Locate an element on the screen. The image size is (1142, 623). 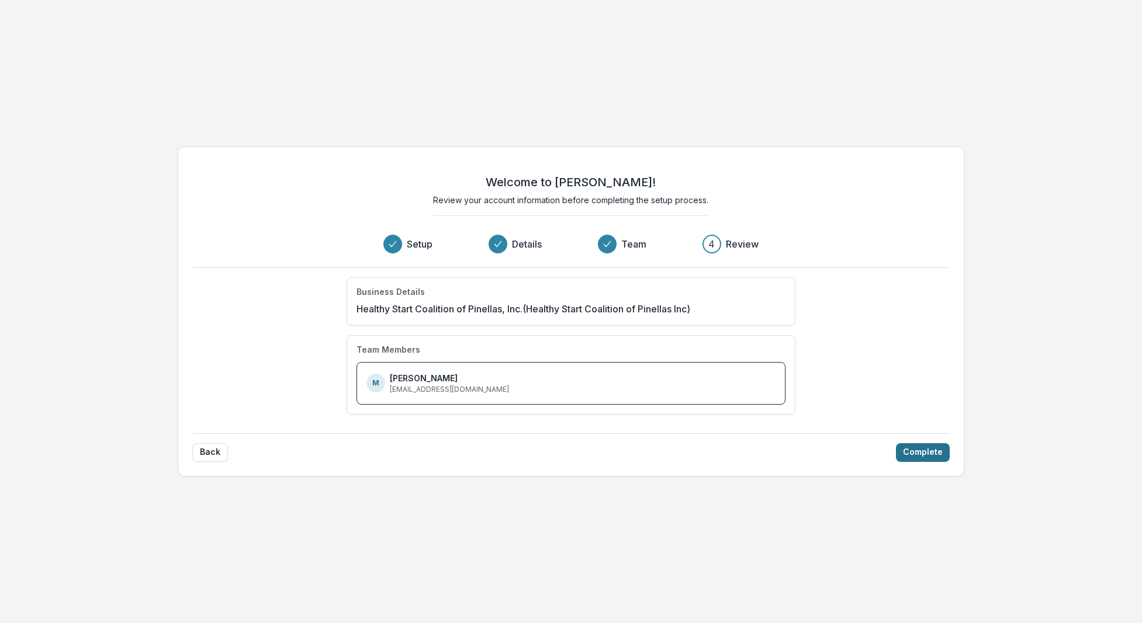
h3: Details is located at coordinates (526, 244).